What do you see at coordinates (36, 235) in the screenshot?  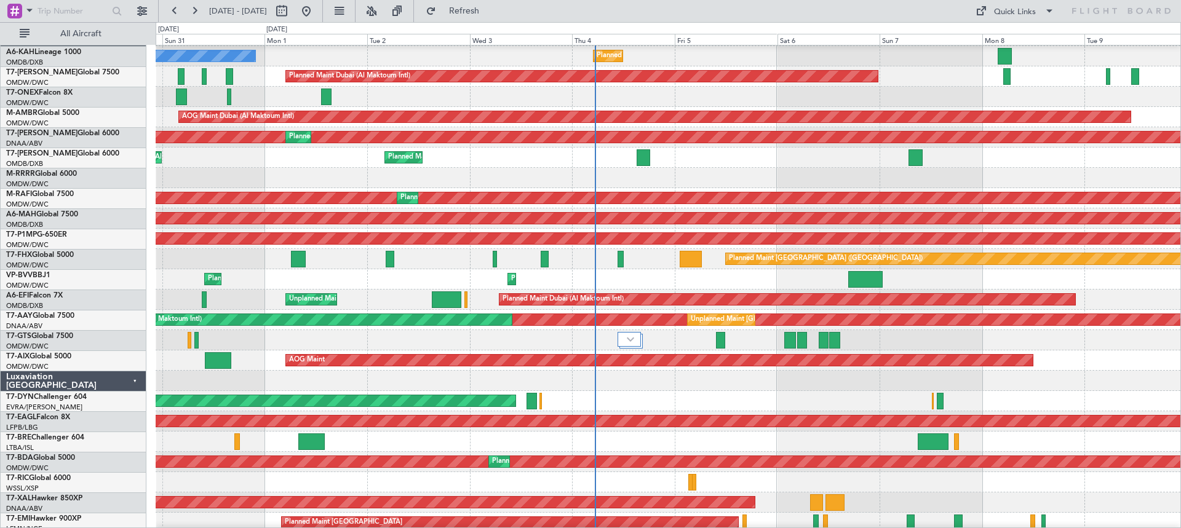 I see `a: T7-P1MPG-650ER` at bounding box center [36, 235].